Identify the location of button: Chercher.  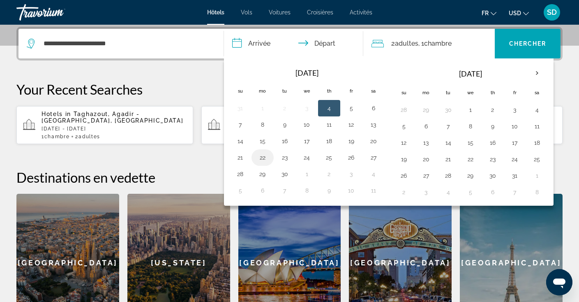
(528, 44).